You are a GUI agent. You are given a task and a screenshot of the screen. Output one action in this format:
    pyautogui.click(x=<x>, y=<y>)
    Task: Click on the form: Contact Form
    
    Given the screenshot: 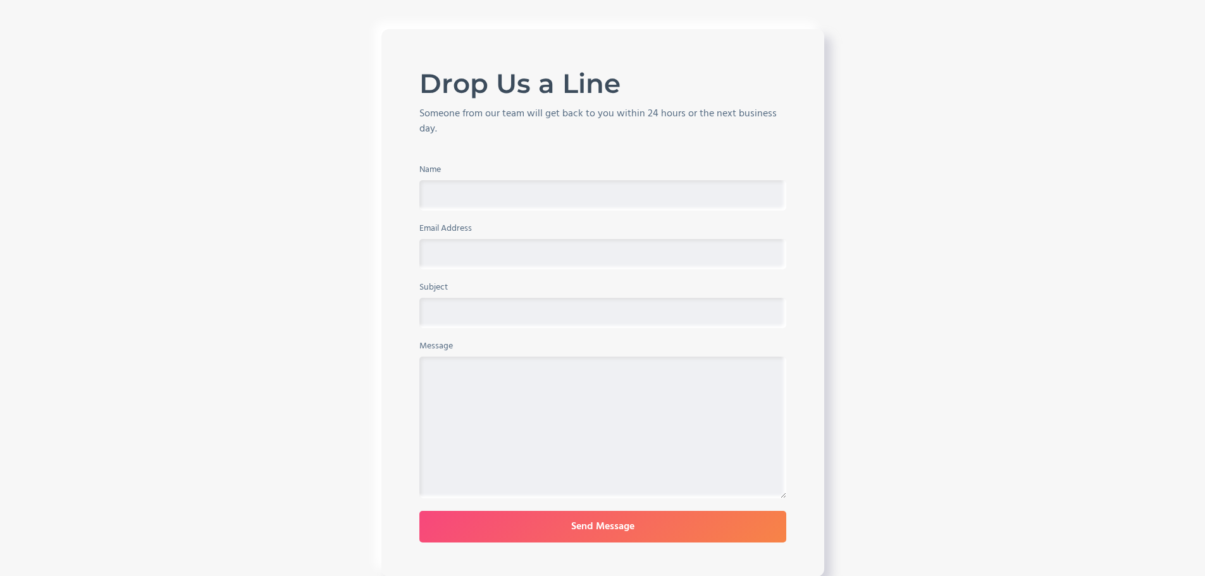 What is the action you would take?
    pyautogui.click(x=603, y=346)
    